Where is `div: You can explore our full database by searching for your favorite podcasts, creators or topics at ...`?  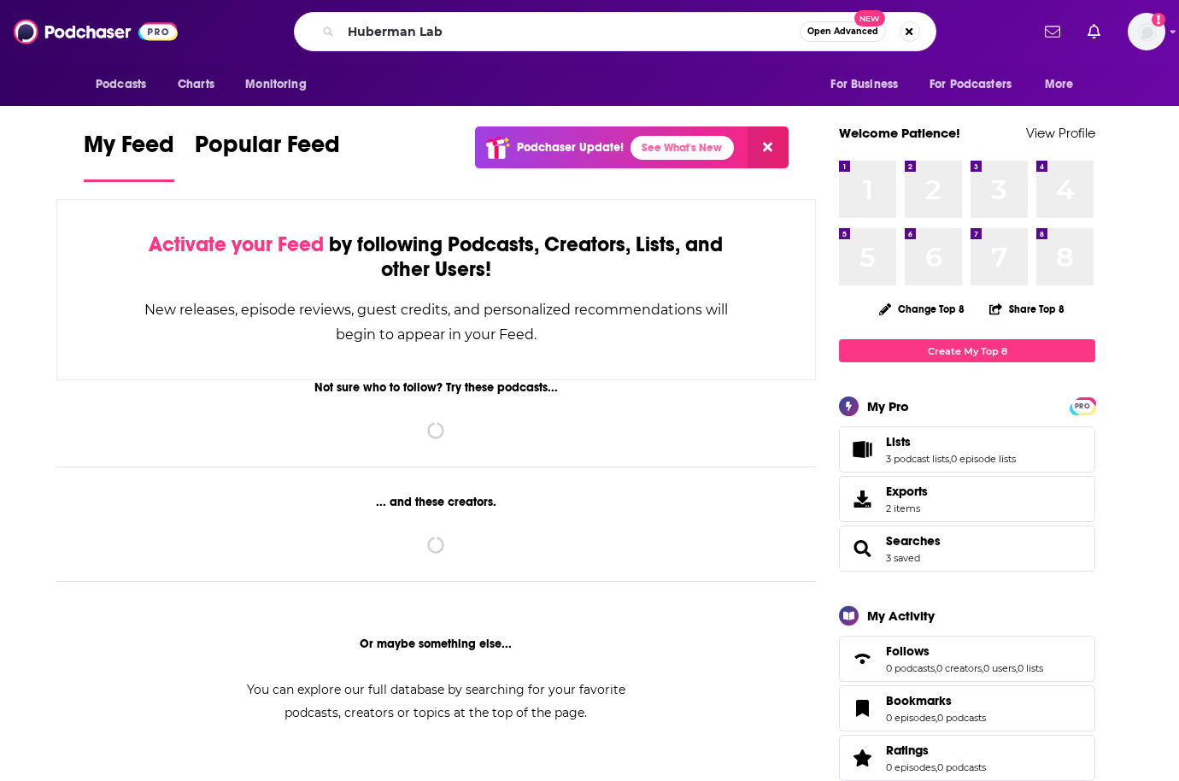 div: You can explore our full database by searching for your favorite podcasts, creators or topics at ... is located at coordinates (436, 701).